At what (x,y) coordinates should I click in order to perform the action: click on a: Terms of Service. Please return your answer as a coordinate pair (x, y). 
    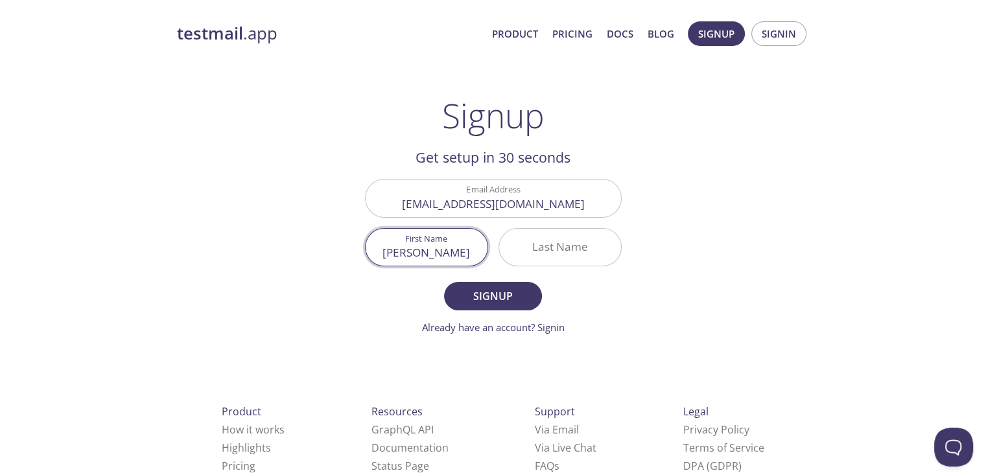
    Looking at the image, I should click on (724, 448).